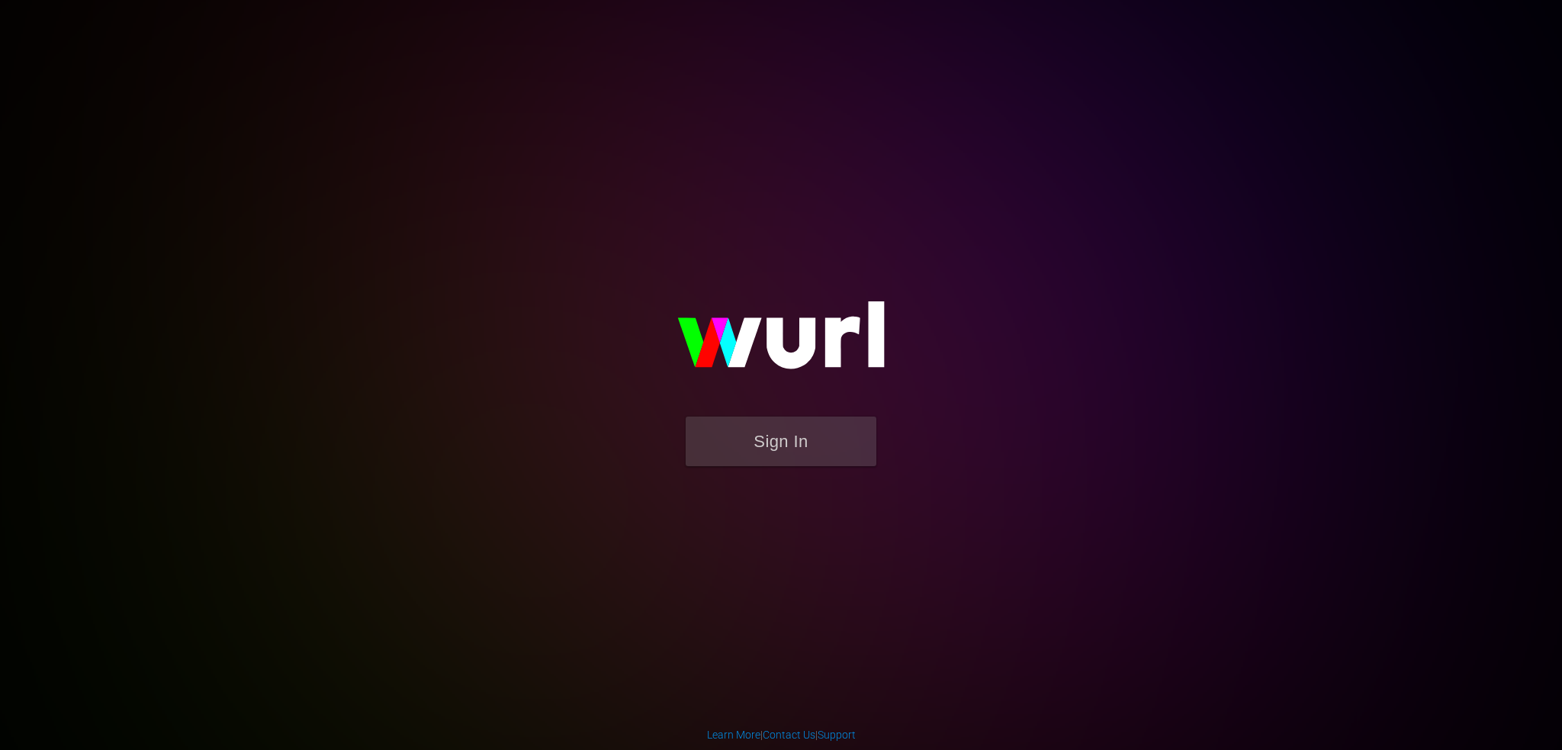 Image resolution: width=1562 pixels, height=750 pixels. Describe the element at coordinates (781, 342) in the screenshot. I see `img: wurl-logo-on-black-223613ac3d8ba8fe6dc639794a292ebdb59501304c7dfd60c99c58986ef67473.svg` at that location.